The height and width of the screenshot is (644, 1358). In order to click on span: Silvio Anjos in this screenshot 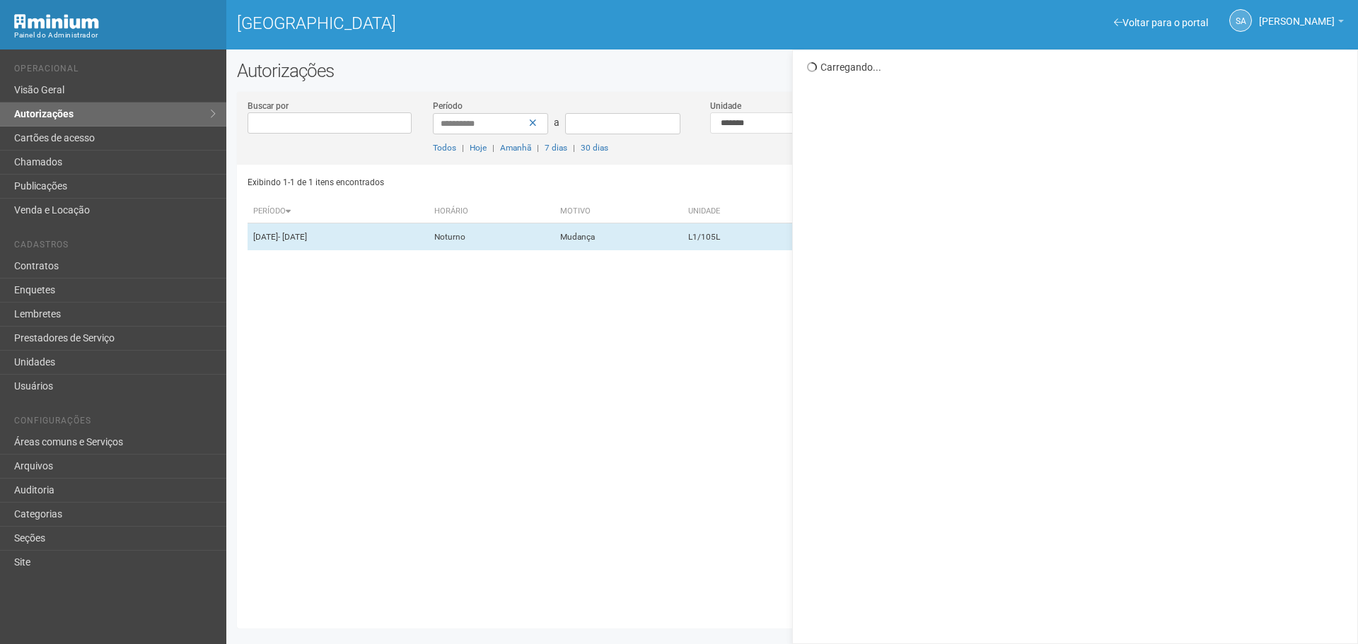, I will do `click(1296, 14)`.